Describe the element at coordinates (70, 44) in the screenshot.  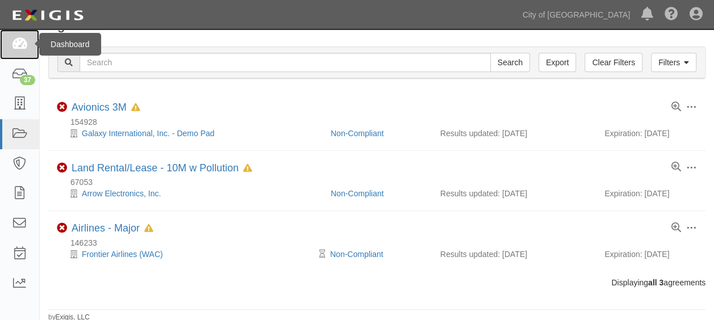
I see `div: Dashboard` at that location.